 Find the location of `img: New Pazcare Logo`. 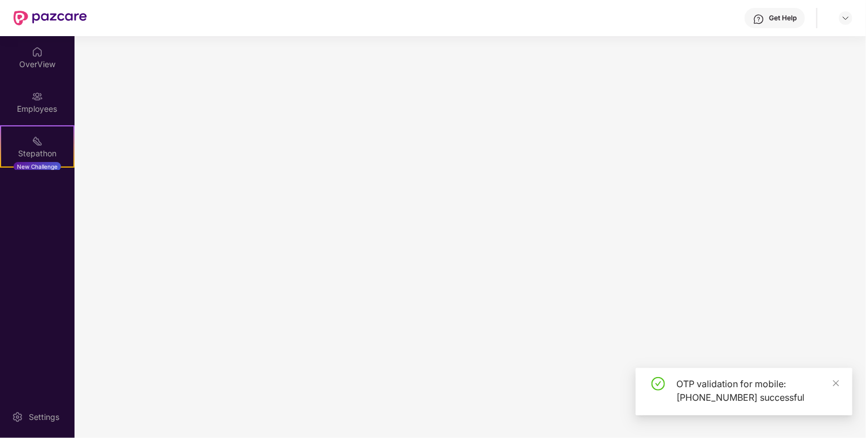

img: New Pazcare Logo is located at coordinates (50, 18).